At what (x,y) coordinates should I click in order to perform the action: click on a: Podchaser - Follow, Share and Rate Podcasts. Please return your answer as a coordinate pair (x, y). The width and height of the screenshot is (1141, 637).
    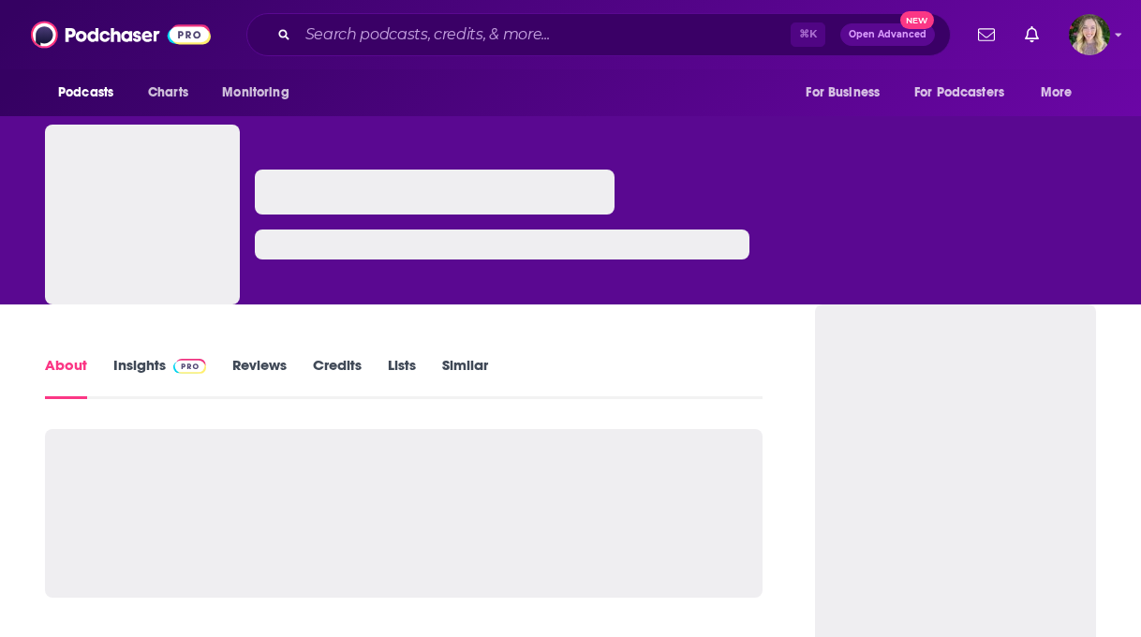
    Looking at the image, I should click on (121, 35).